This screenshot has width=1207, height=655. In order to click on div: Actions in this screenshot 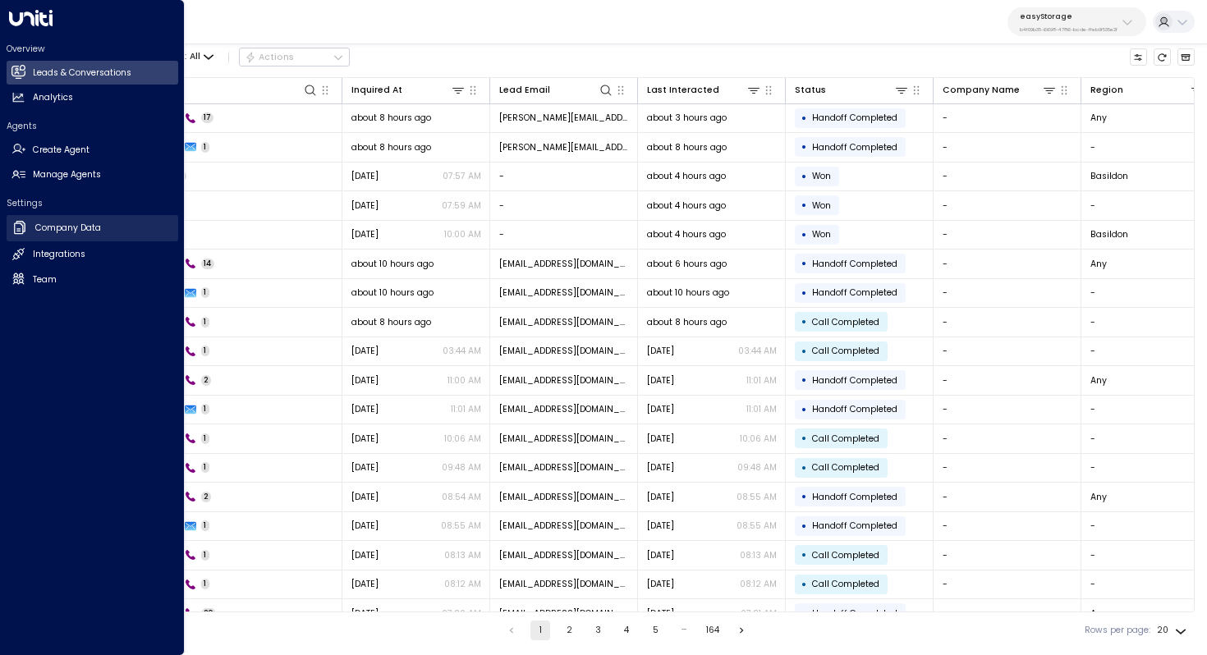, I will do `click(269, 57)`.